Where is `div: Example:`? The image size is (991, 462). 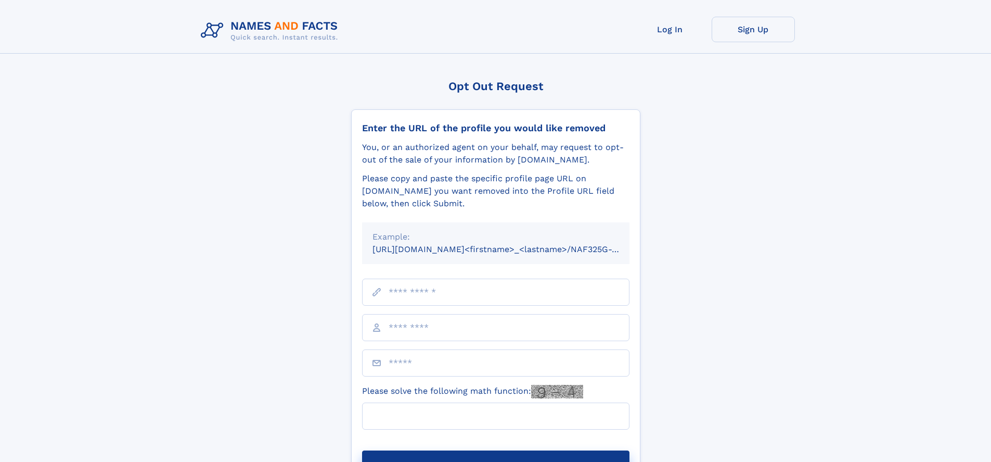 div: Example: is located at coordinates (496, 237).